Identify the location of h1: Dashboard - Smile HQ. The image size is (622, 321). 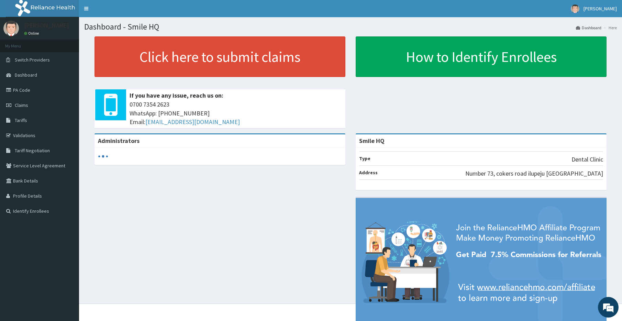
(351, 27).